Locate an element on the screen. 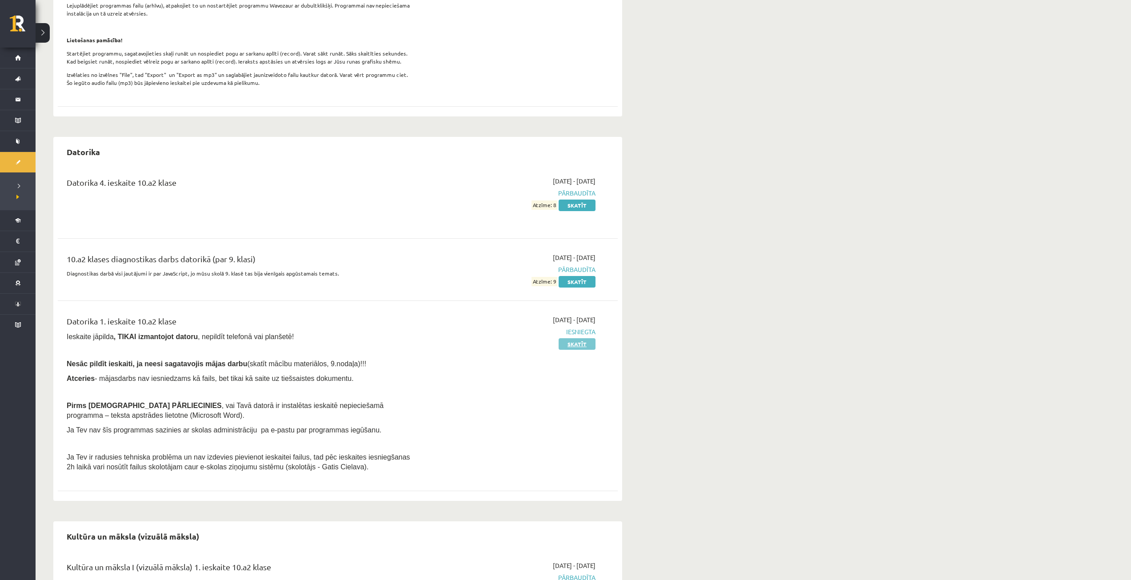 This screenshot has width=1131, height=580. span: Ja Tev nav šīs programmas sazinies ar skolas administrāciju pa e-pastu par programmas iegūšanu. is located at coordinates (224, 430).